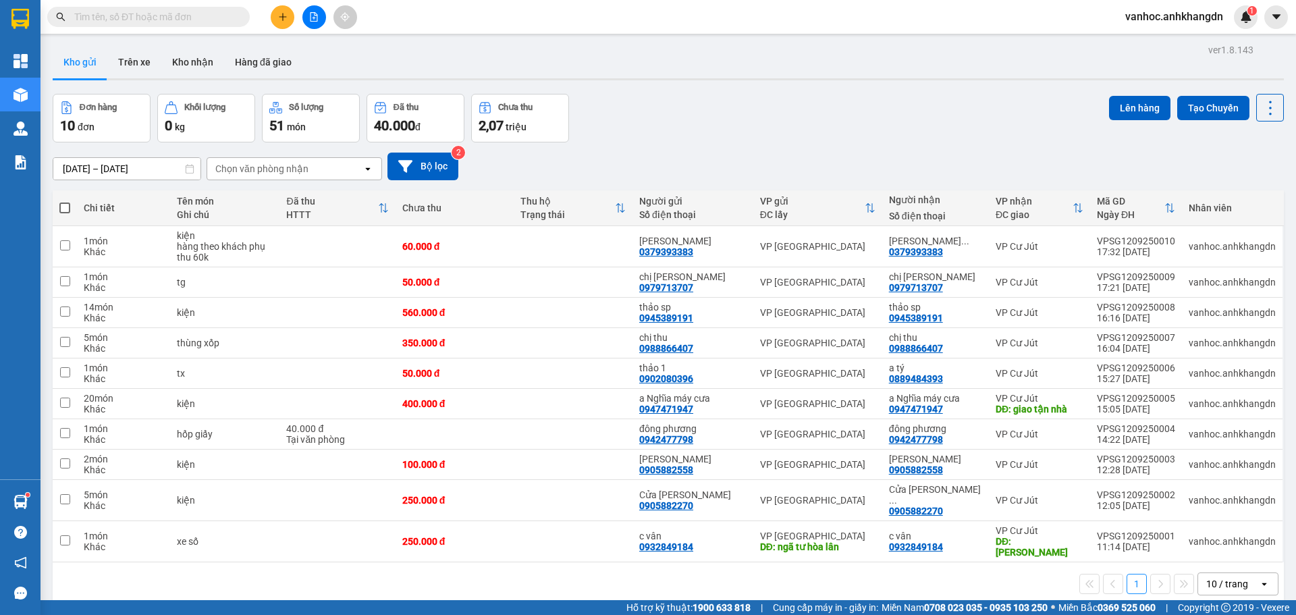 The width and height of the screenshot is (1296, 615). Describe the element at coordinates (825, 607) in the screenshot. I see `span: Cung cấp máy in - giấy in:` at that location.